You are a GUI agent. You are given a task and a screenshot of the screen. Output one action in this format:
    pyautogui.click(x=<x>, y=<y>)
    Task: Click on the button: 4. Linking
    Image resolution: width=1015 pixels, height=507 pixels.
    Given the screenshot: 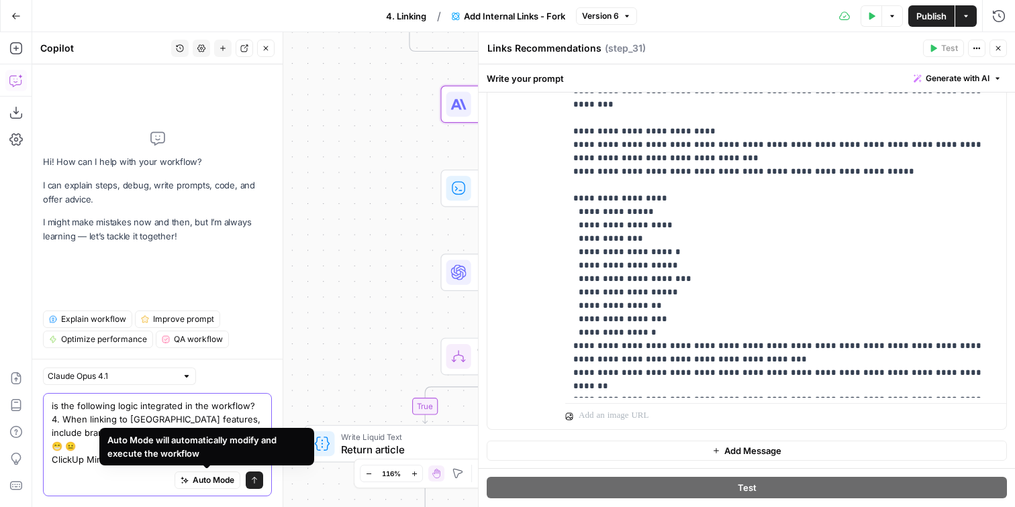 What is the action you would take?
    pyautogui.click(x=406, y=16)
    